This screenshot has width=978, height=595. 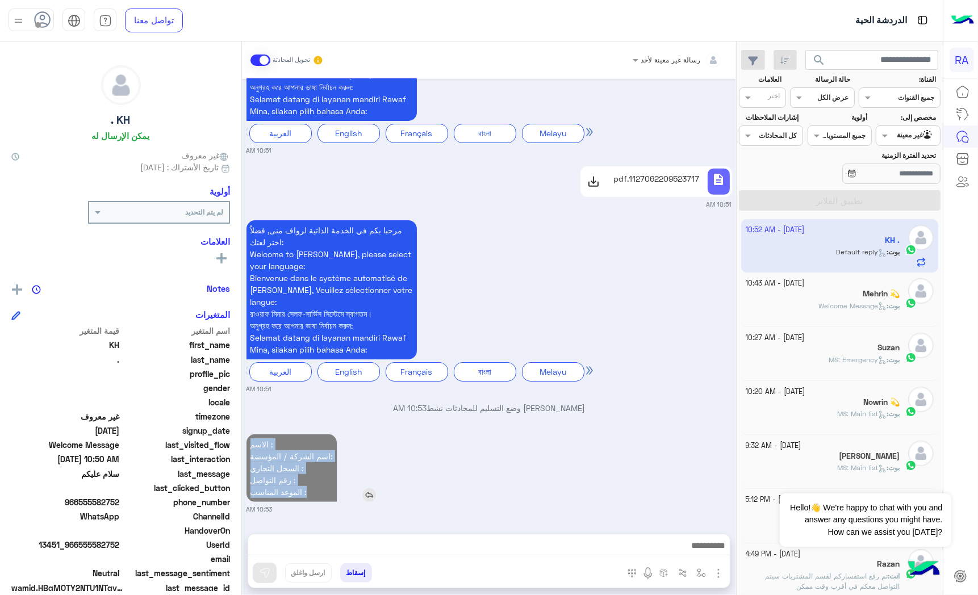 I want to click on span: قيمة المتغير, so click(x=65, y=331).